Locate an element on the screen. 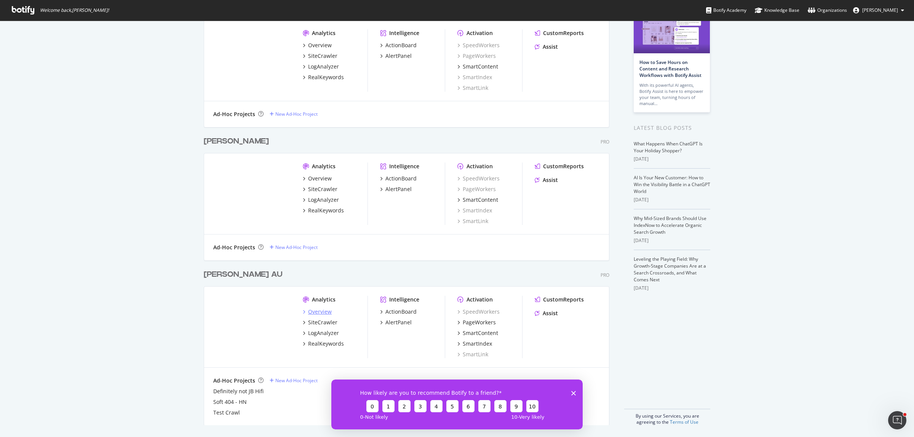 The image size is (914, 437). img: How to Save Hours on Content and Research Workflows with Botify Assist is located at coordinates (672, 33).